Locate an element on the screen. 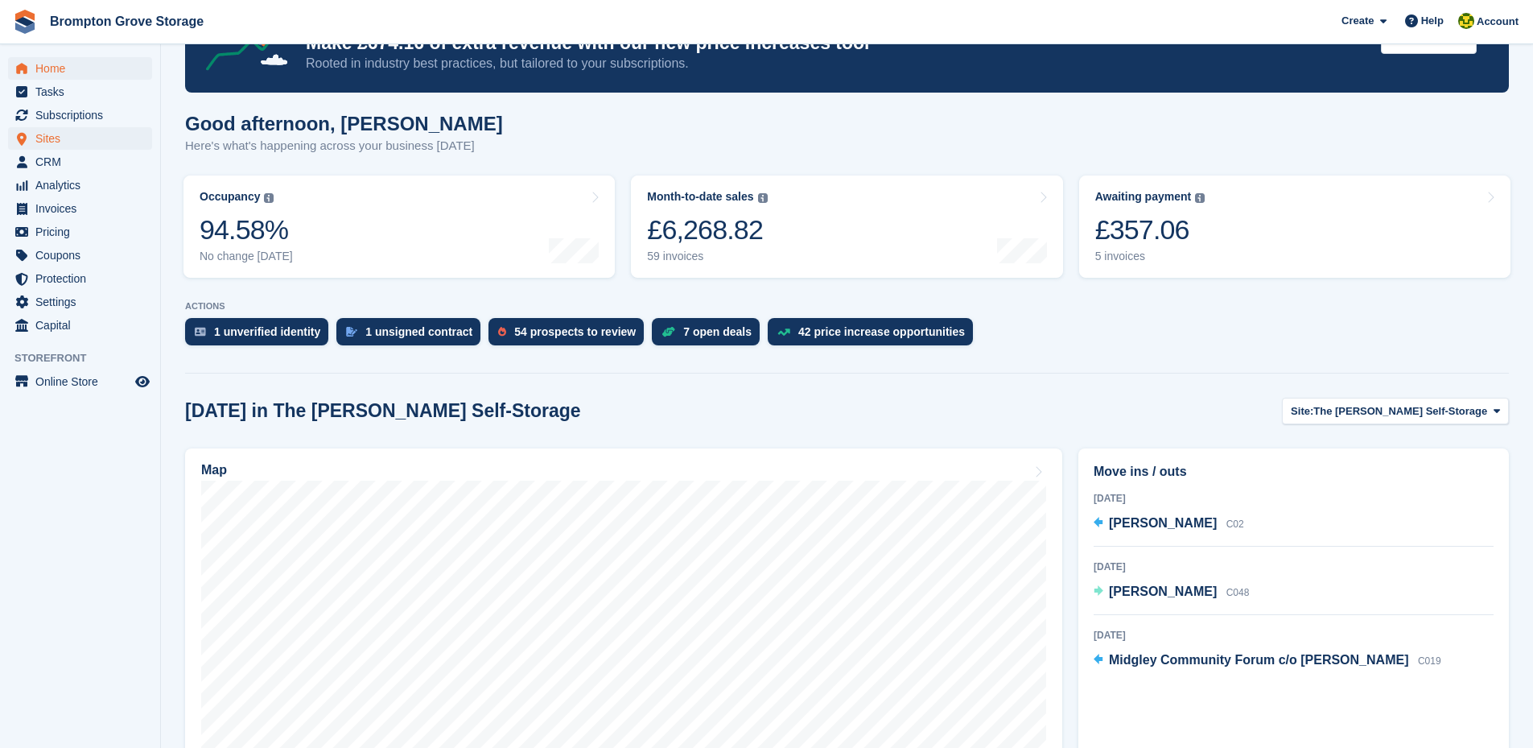 Image resolution: width=1533 pixels, height=748 pixels. span: C019 is located at coordinates (1429, 661).